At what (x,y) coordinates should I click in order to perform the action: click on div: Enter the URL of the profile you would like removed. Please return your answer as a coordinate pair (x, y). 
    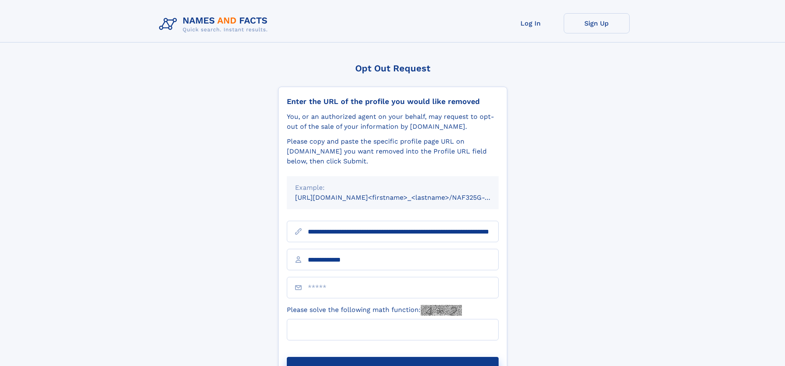
    Looking at the image, I should click on (393, 101).